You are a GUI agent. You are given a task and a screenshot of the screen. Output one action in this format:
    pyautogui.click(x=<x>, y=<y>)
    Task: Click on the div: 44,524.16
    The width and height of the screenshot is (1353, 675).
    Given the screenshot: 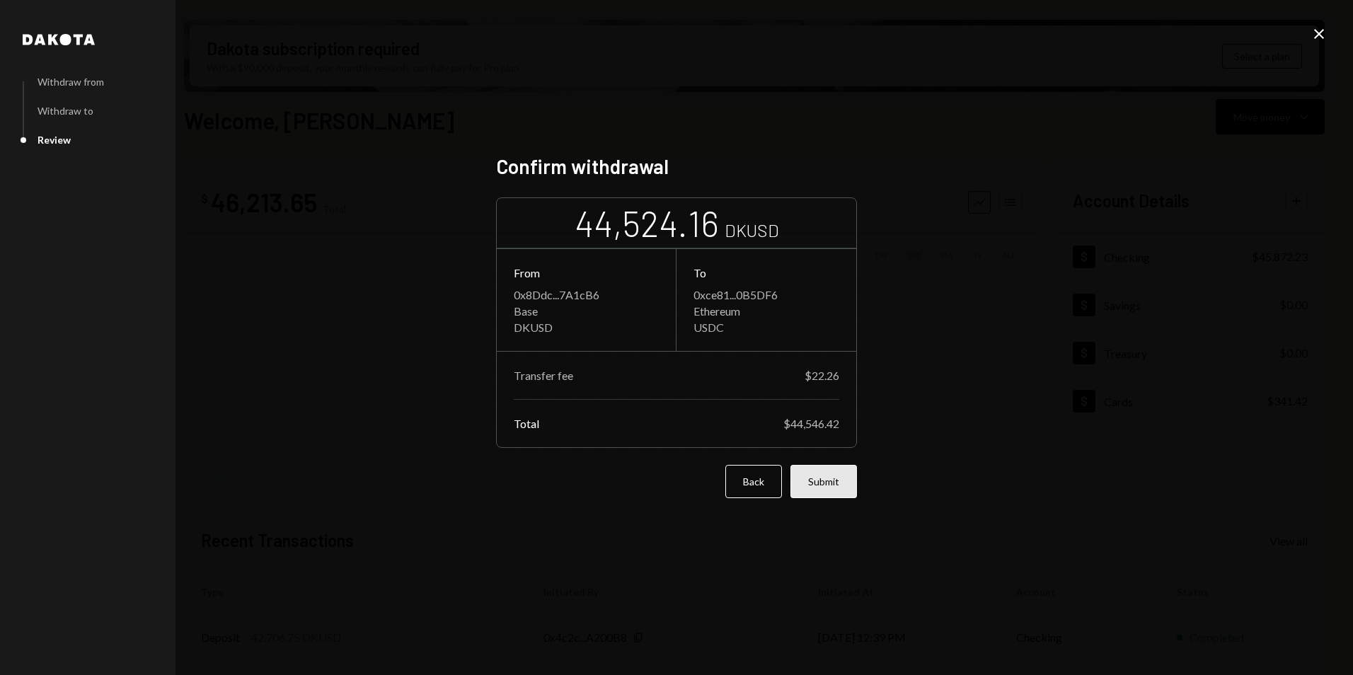 What is the action you would take?
    pyautogui.click(x=647, y=223)
    